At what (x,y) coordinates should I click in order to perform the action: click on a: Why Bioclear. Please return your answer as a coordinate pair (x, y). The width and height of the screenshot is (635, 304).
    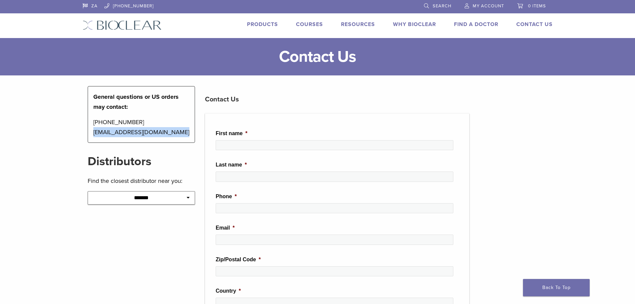
    Looking at the image, I should click on (414, 24).